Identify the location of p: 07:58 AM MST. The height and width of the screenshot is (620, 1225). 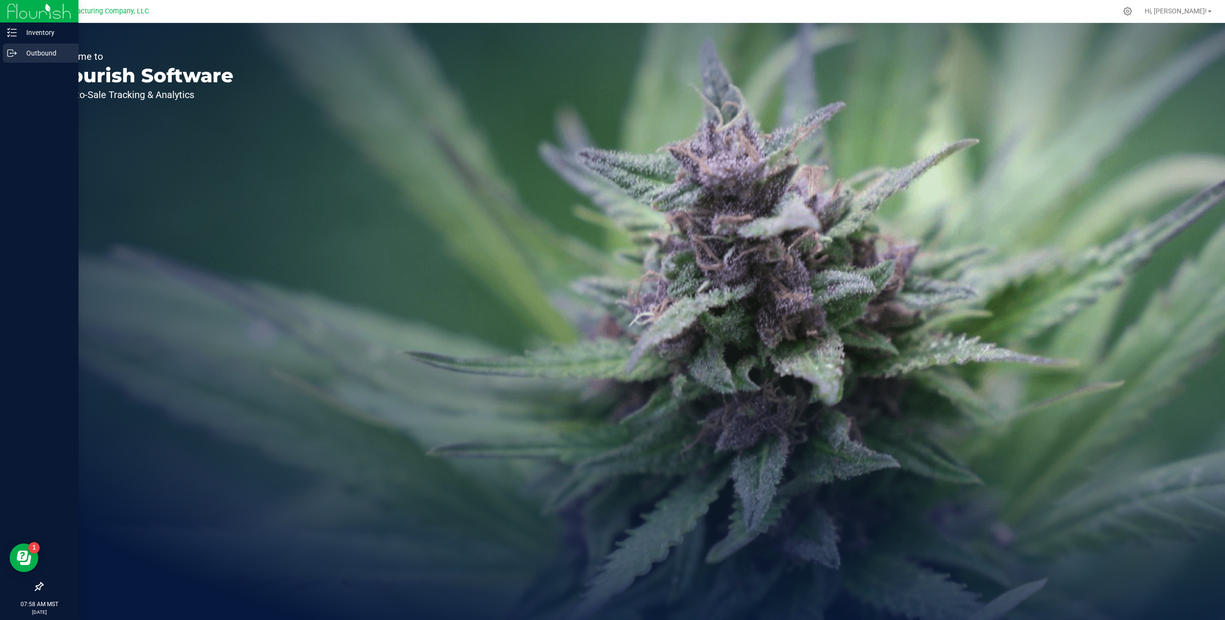
(39, 604).